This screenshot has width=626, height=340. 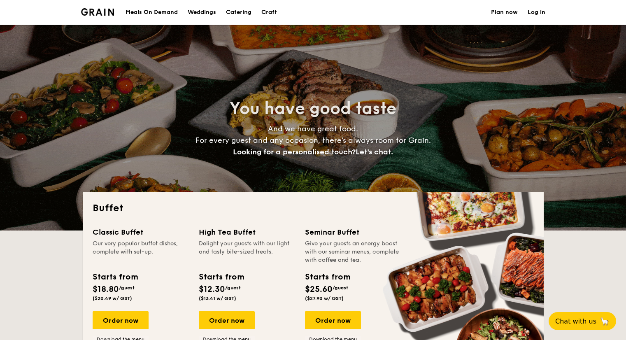 What do you see at coordinates (313, 109) in the screenshot?
I see `span: You have good taste` at bounding box center [313, 109].